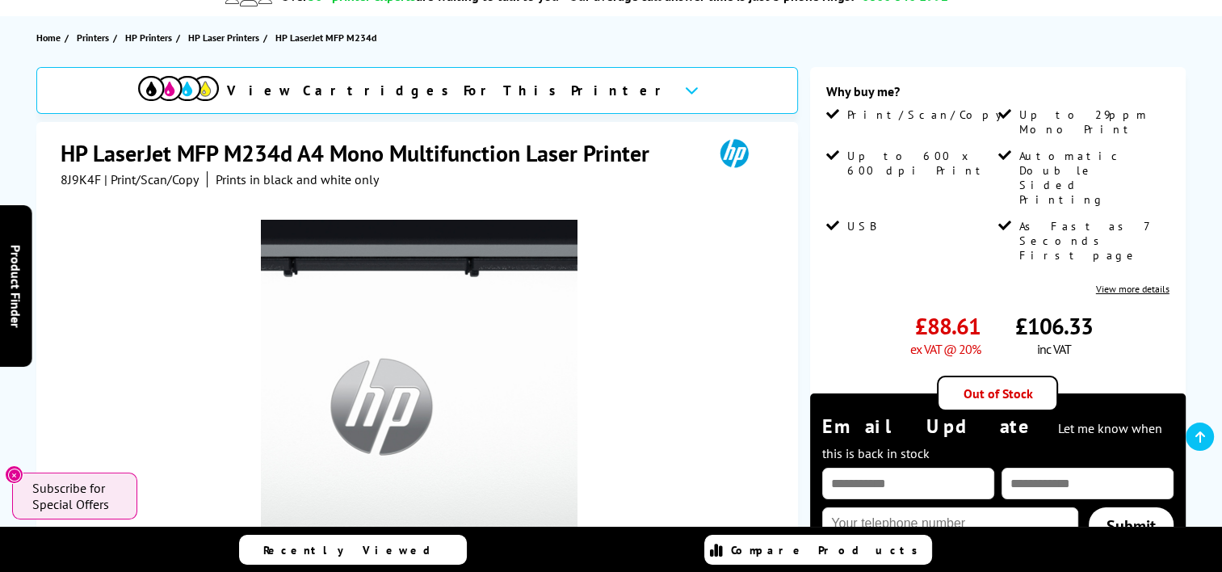 The width and height of the screenshot is (1222, 572). I want to click on a: Submit, so click(1130, 526).